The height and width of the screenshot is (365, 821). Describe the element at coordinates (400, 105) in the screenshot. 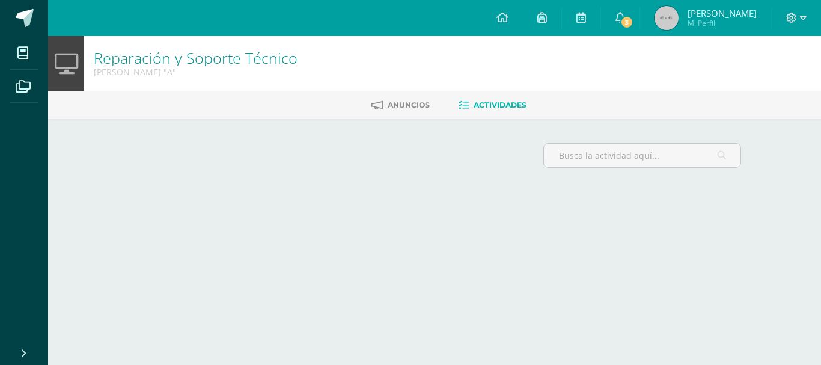

I see `a: Anuncios` at that location.